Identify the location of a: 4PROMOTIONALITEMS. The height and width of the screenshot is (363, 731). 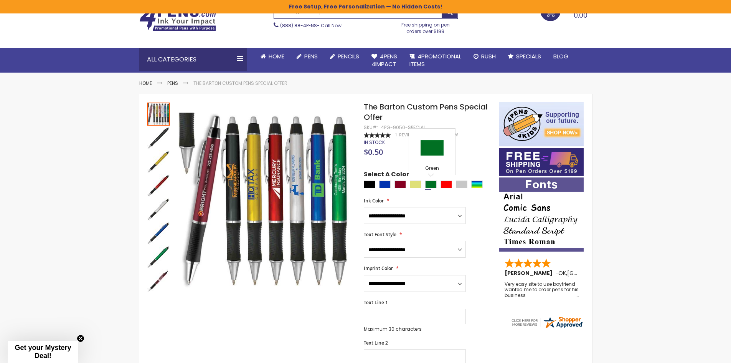
(435, 60).